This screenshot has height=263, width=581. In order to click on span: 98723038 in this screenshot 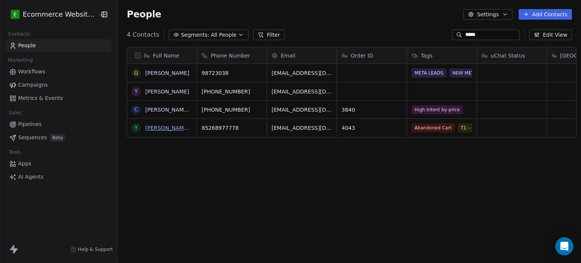, I will do `click(232, 73)`.